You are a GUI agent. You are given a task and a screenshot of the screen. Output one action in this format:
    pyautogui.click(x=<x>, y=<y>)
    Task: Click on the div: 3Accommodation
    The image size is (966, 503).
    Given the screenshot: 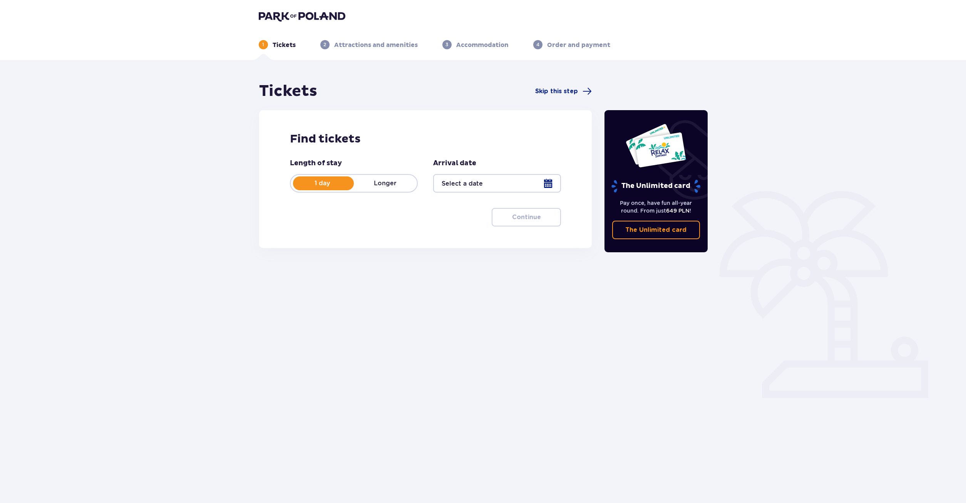 What is the action you would take?
    pyautogui.click(x=475, y=45)
    